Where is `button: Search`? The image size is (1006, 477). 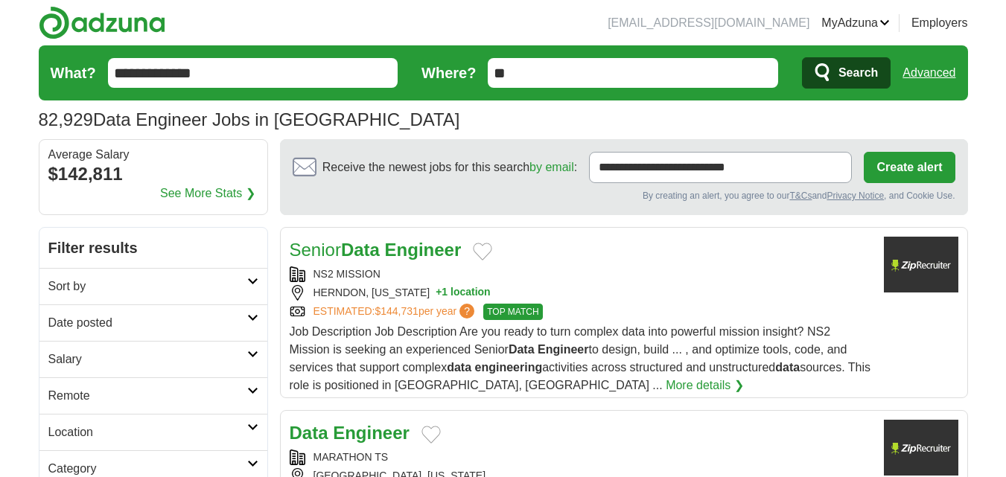 button: Search is located at coordinates (846, 73).